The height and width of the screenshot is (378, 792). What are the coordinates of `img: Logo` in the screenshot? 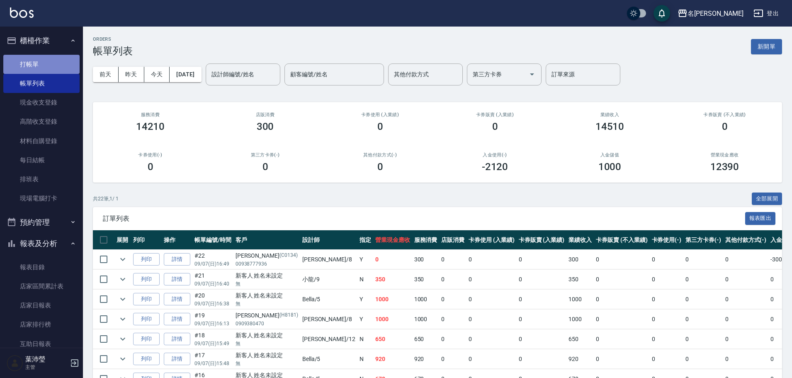 It's located at (22, 12).